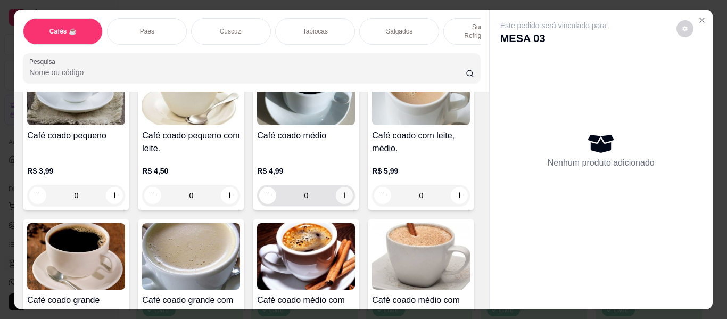 The image size is (727, 319). What do you see at coordinates (76, 300) in the screenshot?
I see `h4: Café coado grande` at bounding box center [76, 300].